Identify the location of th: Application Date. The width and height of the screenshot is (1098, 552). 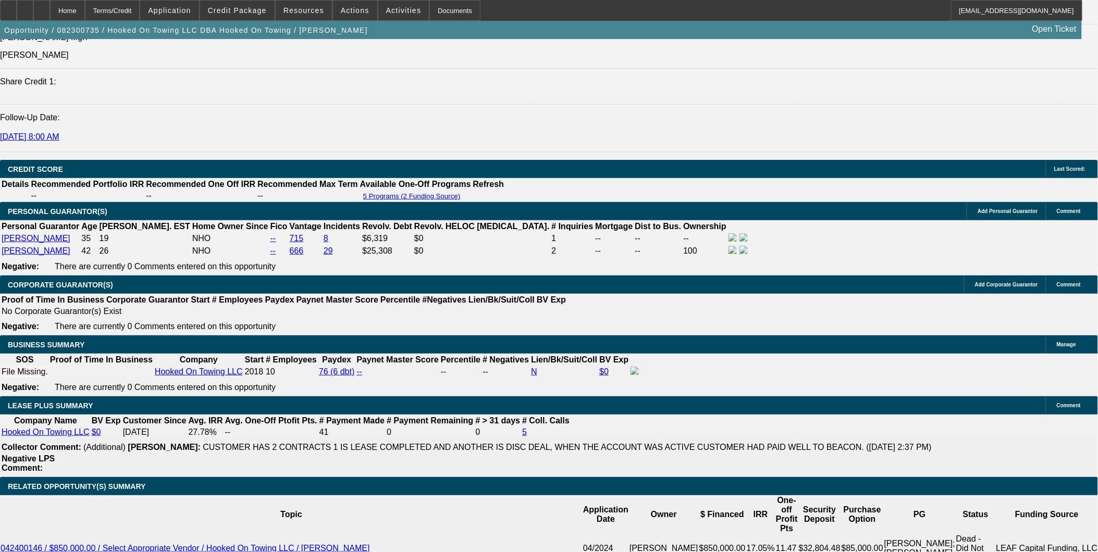
(606, 515).